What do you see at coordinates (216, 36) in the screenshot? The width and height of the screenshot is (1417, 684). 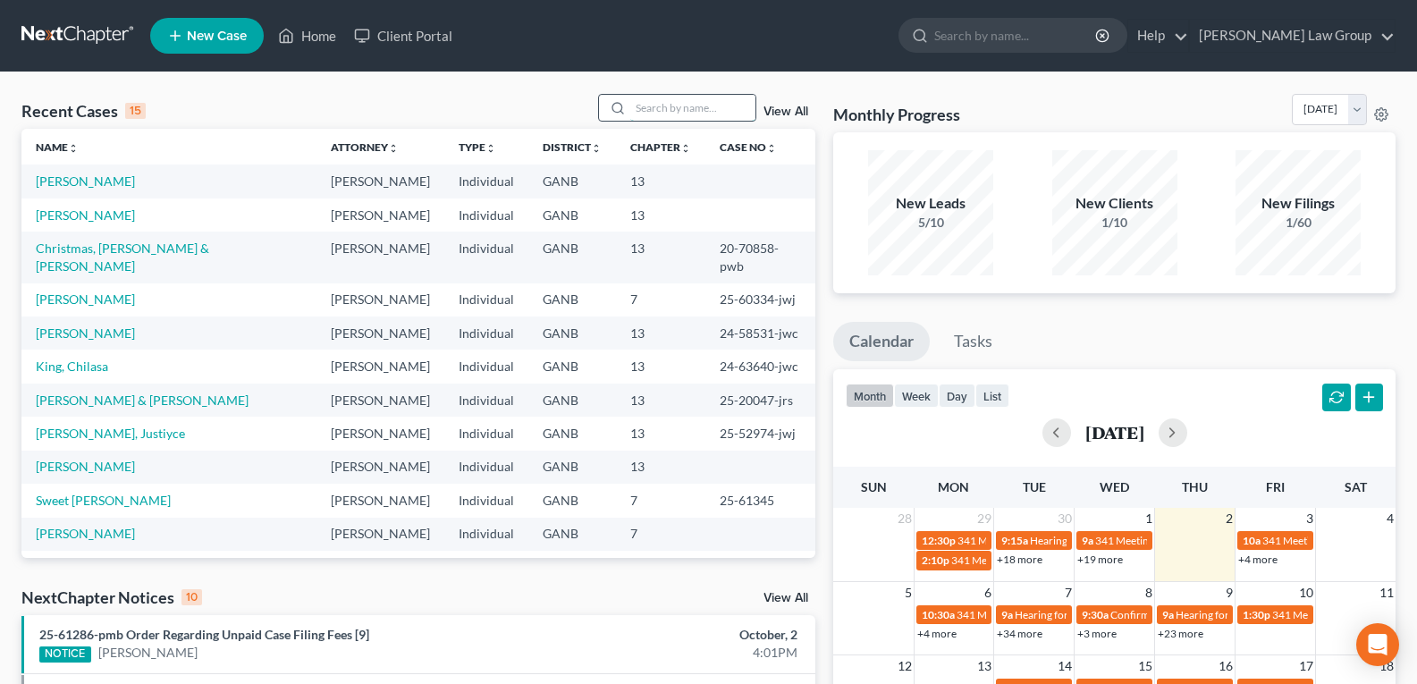 I see `span: New Case` at bounding box center [216, 36].